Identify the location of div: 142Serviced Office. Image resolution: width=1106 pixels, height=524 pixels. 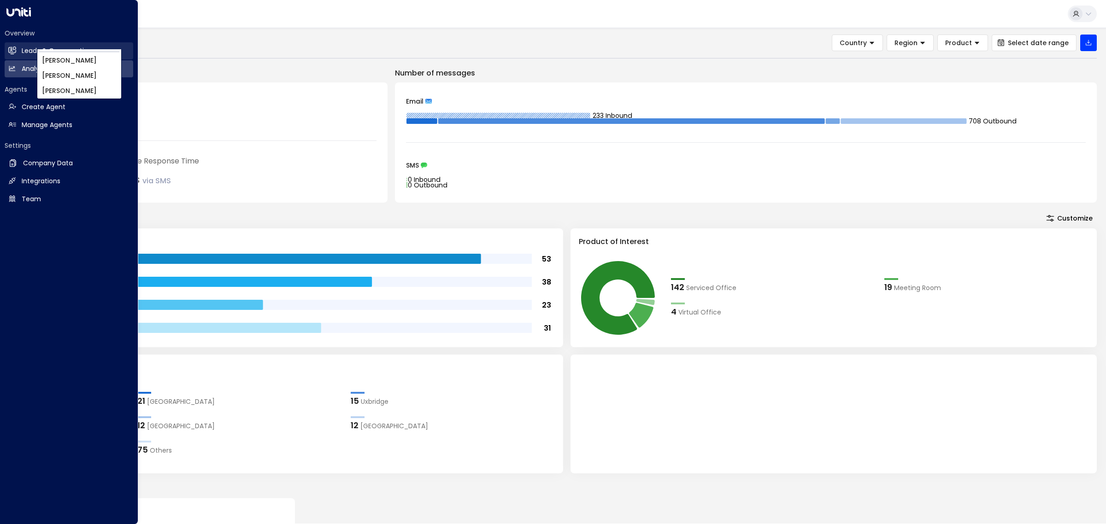
(773, 287).